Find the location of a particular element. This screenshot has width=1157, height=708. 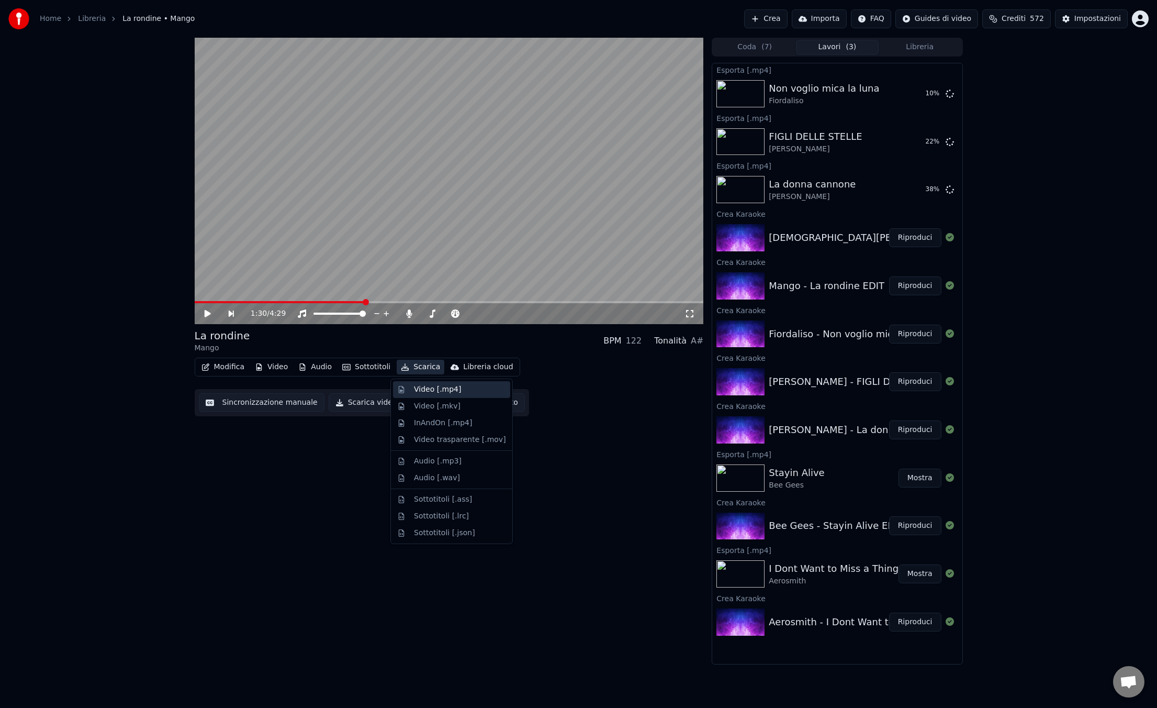

div: Sottotitoli [.ass] is located at coordinates (443, 499).